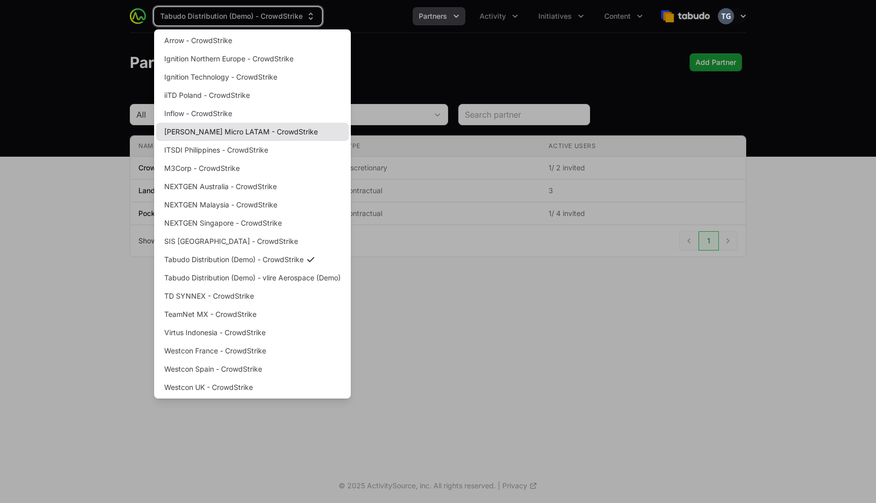  Describe the element at coordinates (252, 278) in the screenshot. I see `a: Tabudo Distribution (Demo) - vlire Aerospace (Demo)` at that location.